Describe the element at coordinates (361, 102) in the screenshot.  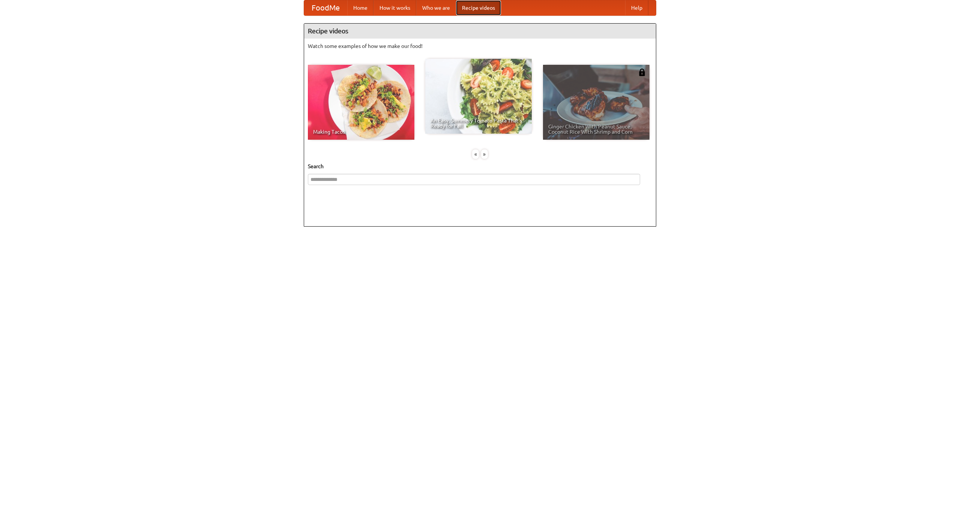
I see `a: Making Tacos` at that location.